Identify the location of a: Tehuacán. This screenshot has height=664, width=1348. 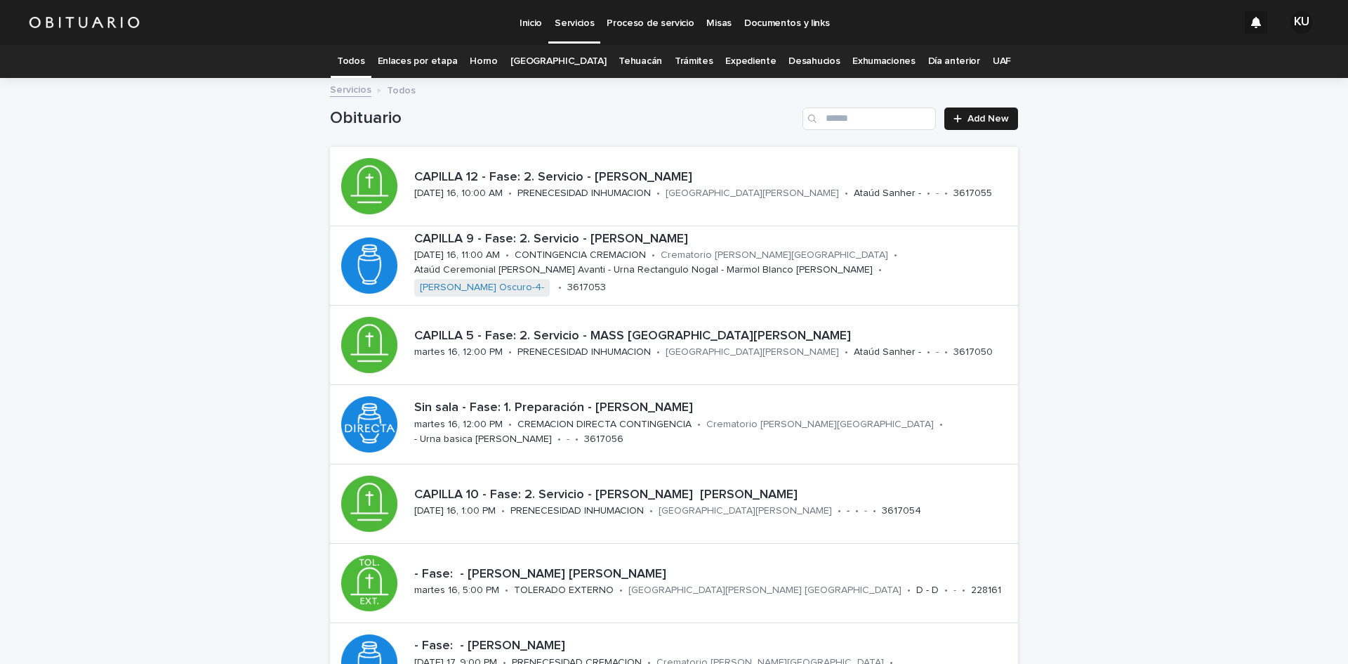
(640, 61).